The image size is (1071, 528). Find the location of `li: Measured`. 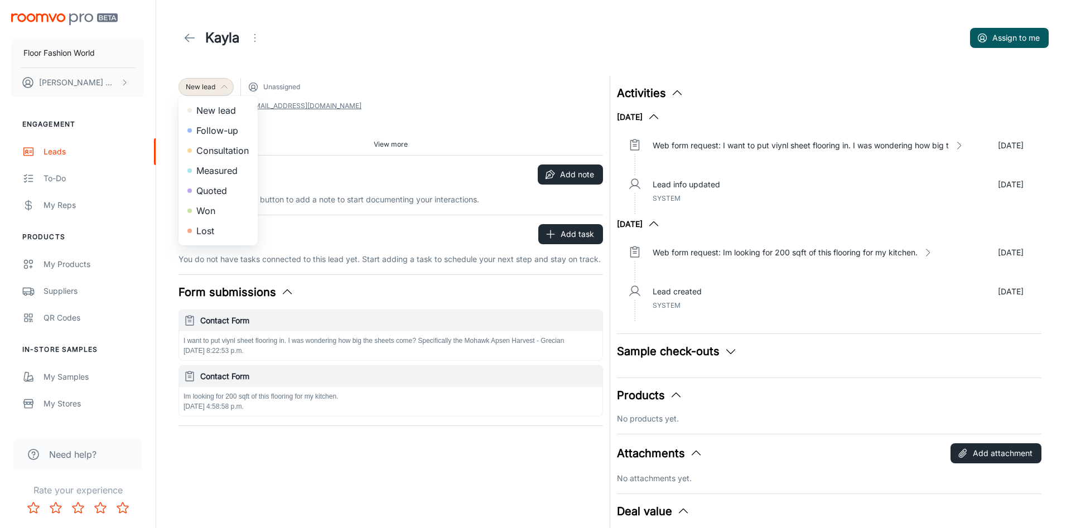

li: Measured is located at coordinates (218, 171).